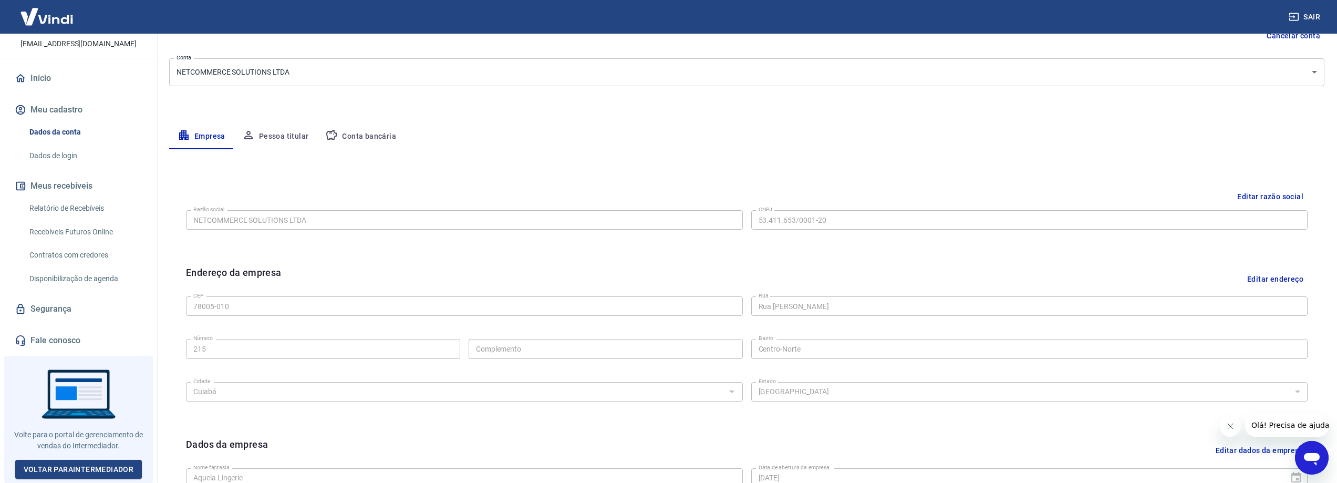 Image resolution: width=1337 pixels, height=483 pixels. Describe the element at coordinates (85, 155) in the screenshot. I see `a: Dados de login` at that location.